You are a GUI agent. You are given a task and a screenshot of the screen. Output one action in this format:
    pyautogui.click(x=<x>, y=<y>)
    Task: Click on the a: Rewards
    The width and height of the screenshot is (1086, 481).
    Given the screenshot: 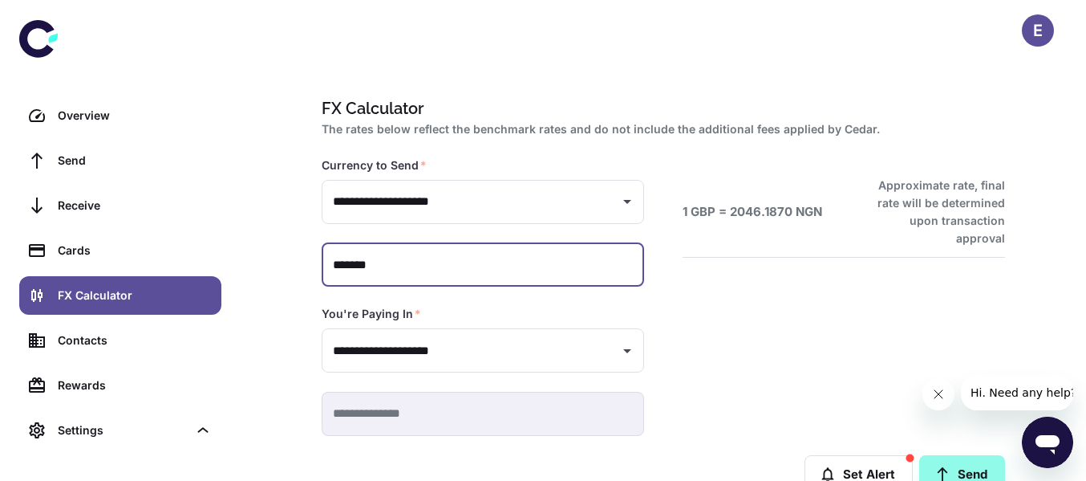 What is the action you would take?
    pyautogui.click(x=120, y=385)
    